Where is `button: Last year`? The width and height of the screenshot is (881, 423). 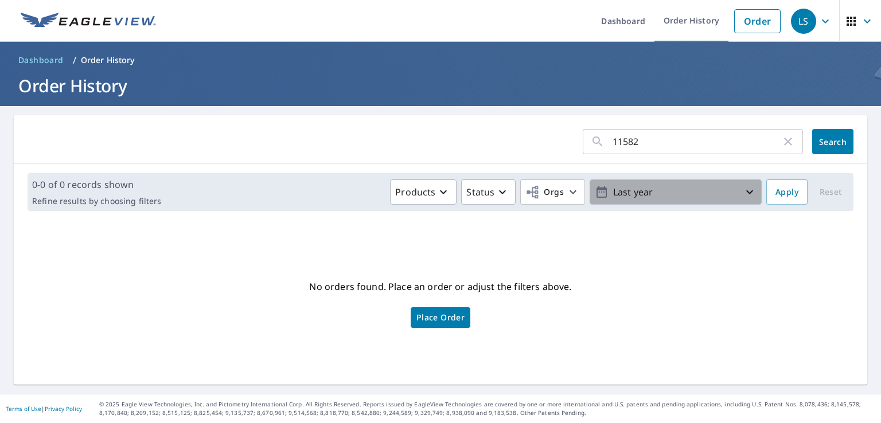 button: Last year is located at coordinates (676, 192).